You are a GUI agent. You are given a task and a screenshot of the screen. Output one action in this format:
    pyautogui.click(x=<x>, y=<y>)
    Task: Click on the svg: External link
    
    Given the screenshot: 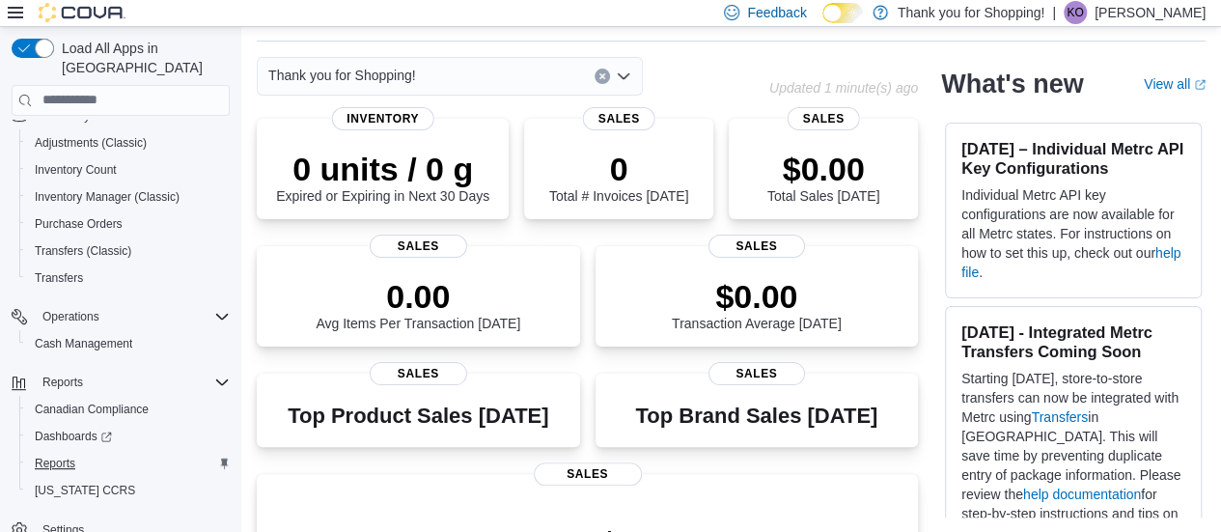 What is the action you would take?
    pyautogui.click(x=1200, y=85)
    